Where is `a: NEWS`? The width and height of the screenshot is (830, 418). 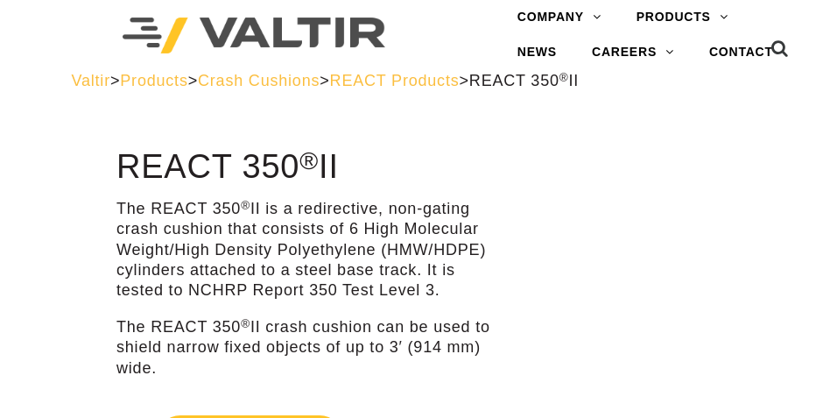
a: NEWS is located at coordinates (537, 53).